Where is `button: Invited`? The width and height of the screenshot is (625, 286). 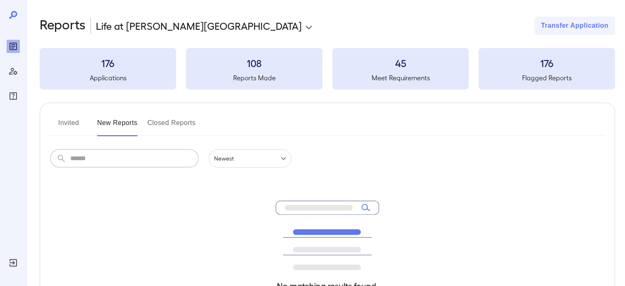
button: Invited is located at coordinates (69, 126).